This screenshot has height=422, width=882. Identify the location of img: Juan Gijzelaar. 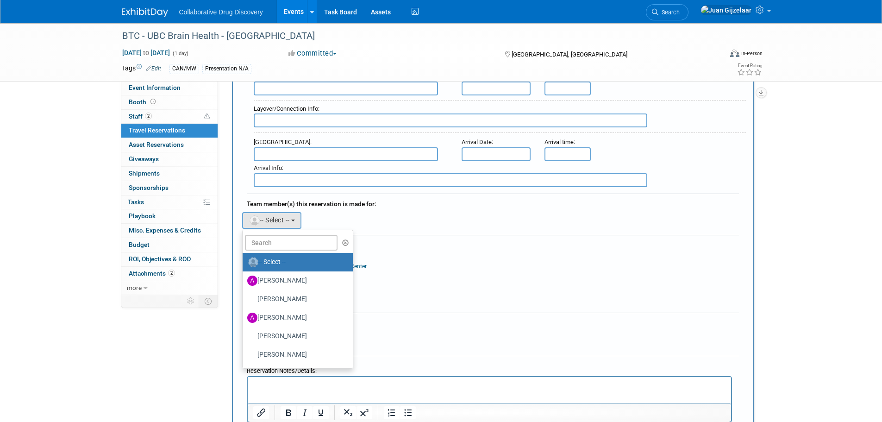
(726, 10).